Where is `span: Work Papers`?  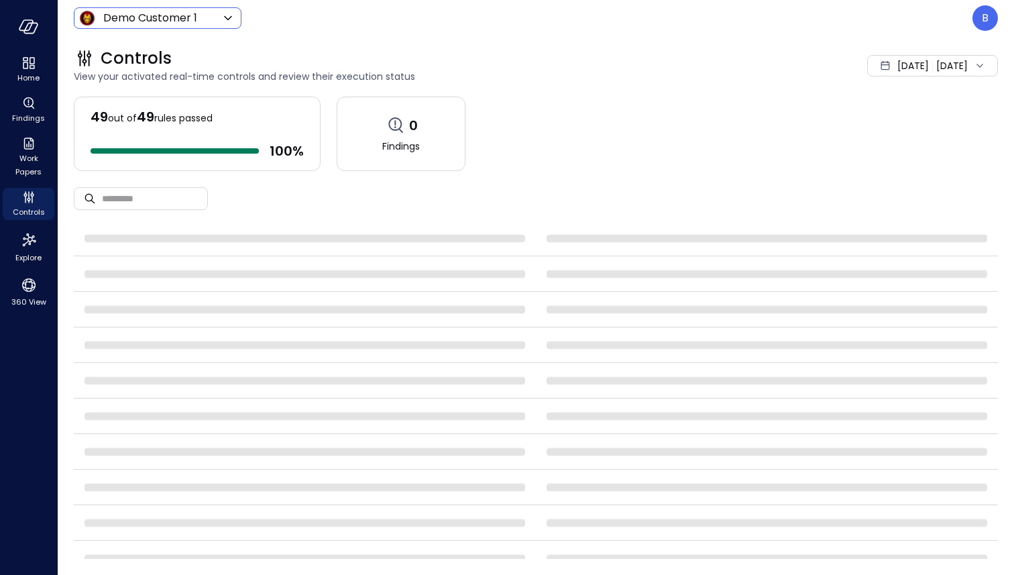 span: Work Papers is located at coordinates (28, 165).